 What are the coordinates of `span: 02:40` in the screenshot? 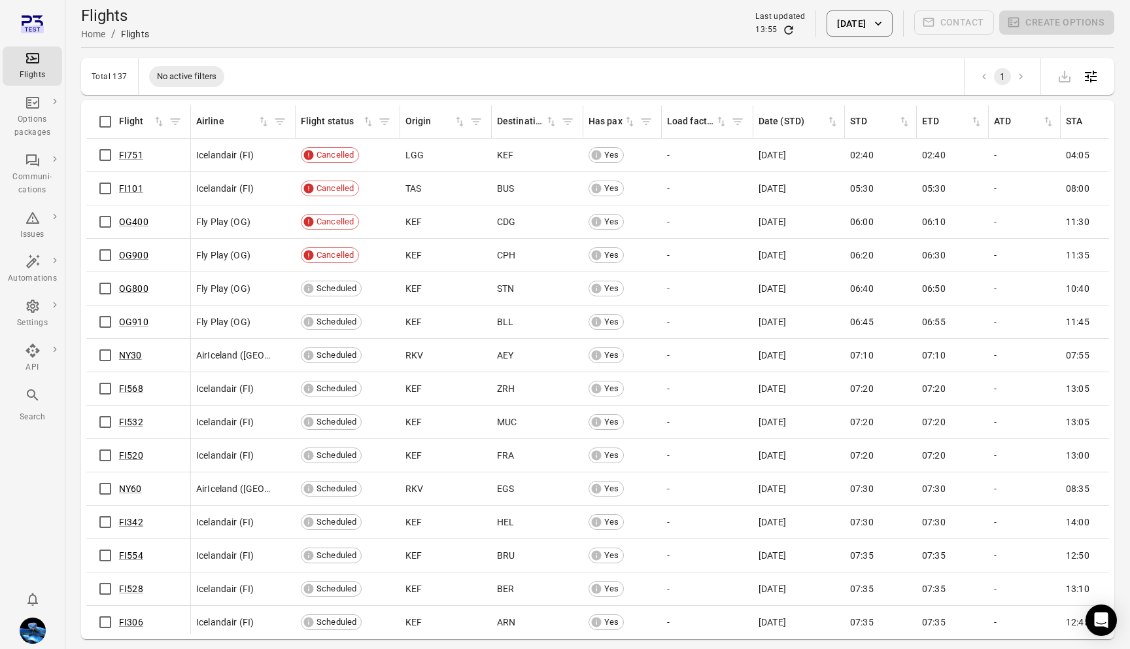 It's located at (862, 155).